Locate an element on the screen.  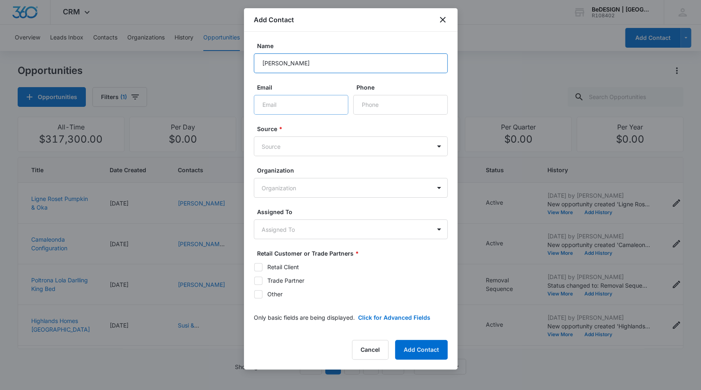
label: Phone is located at coordinates (403, 87).